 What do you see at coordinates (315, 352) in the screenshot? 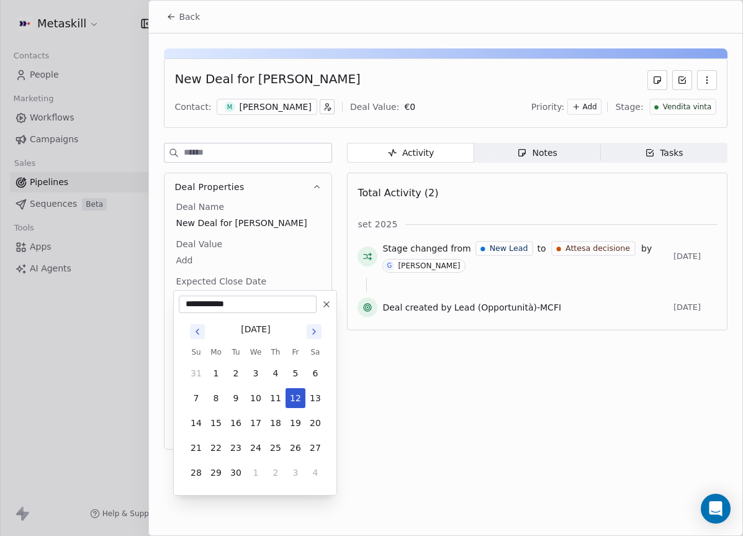
I see `th: Saturday` at bounding box center [315, 352].